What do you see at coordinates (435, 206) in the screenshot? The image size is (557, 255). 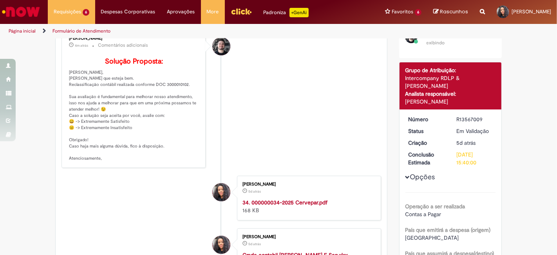 I see `b: Operação a ser realizada` at bounding box center [435, 206].